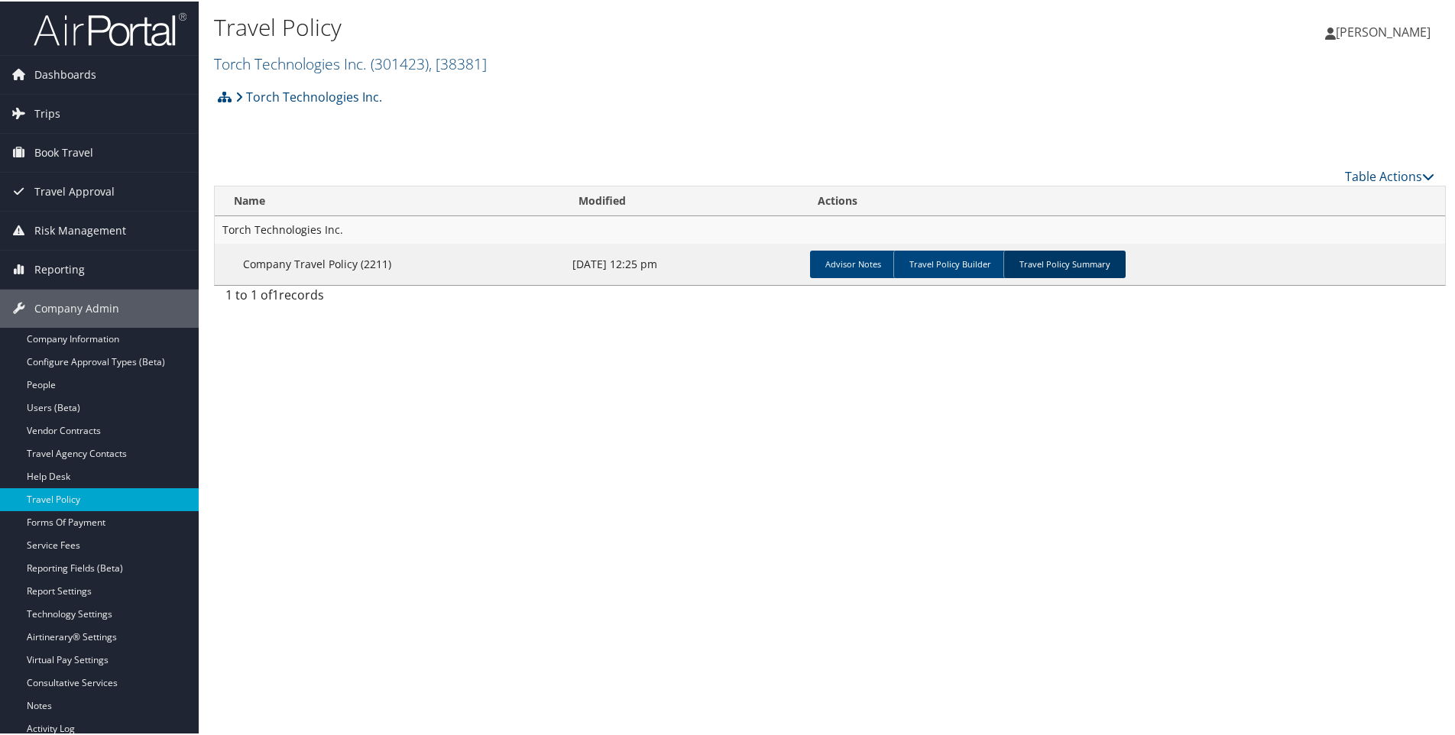 Image resolution: width=1455 pixels, height=735 pixels. What do you see at coordinates (458, 62) in the screenshot?
I see `span: , [ 38381 ]` at bounding box center [458, 62].